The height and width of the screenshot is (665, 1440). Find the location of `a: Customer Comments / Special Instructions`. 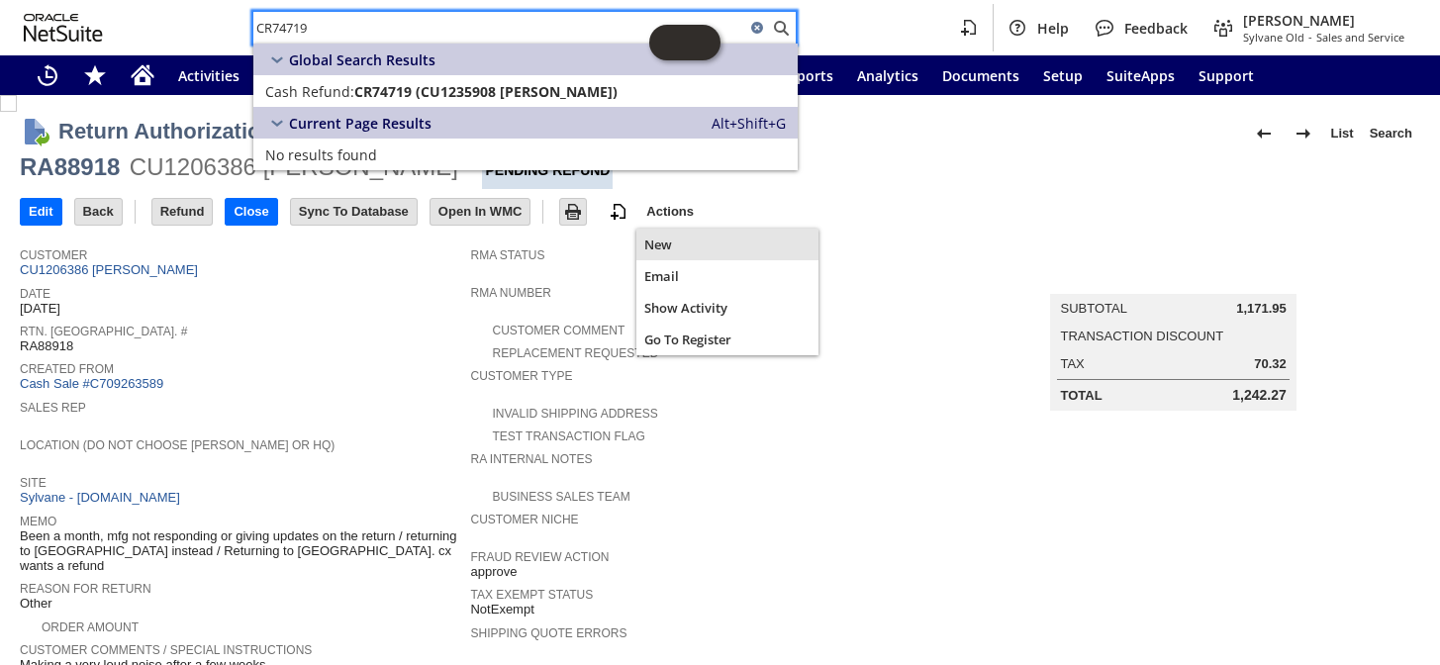

a: Customer Comments / Special Instructions is located at coordinates (165, 650).